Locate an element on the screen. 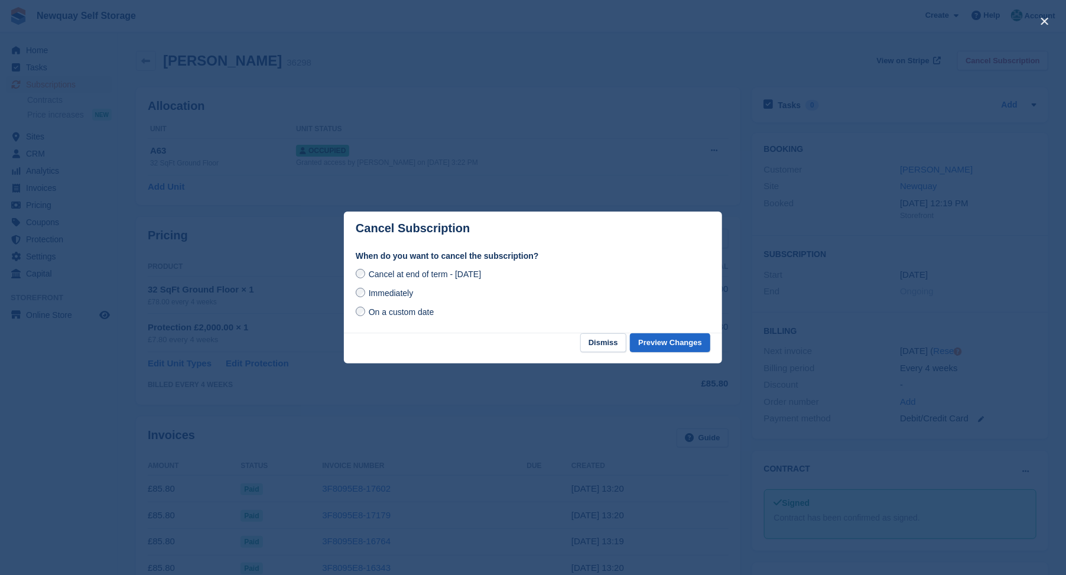  button: Preview Changes is located at coordinates (670, 343).